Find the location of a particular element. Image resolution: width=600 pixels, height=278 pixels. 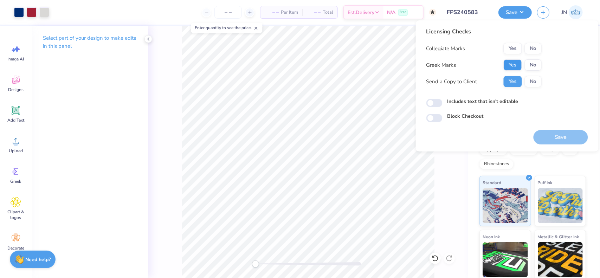

div: Rhinestones is located at coordinates (496, 164).